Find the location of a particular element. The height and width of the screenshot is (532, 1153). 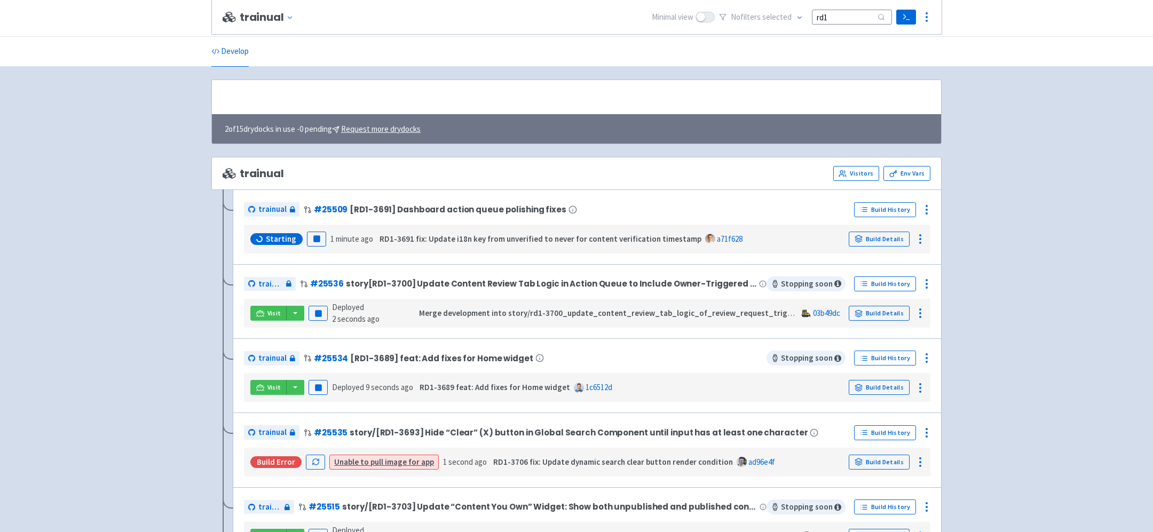

button: trainual is located at coordinates (268, 17).